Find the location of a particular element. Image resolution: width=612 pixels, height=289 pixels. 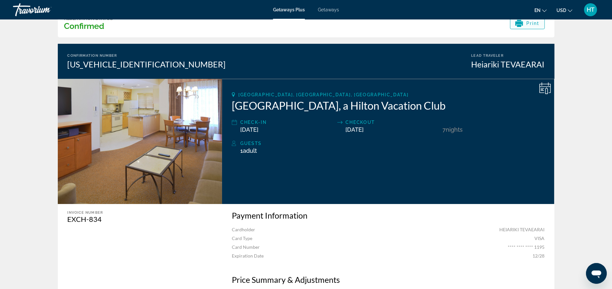

a: Getaways Plus is located at coordinates (289, 10).